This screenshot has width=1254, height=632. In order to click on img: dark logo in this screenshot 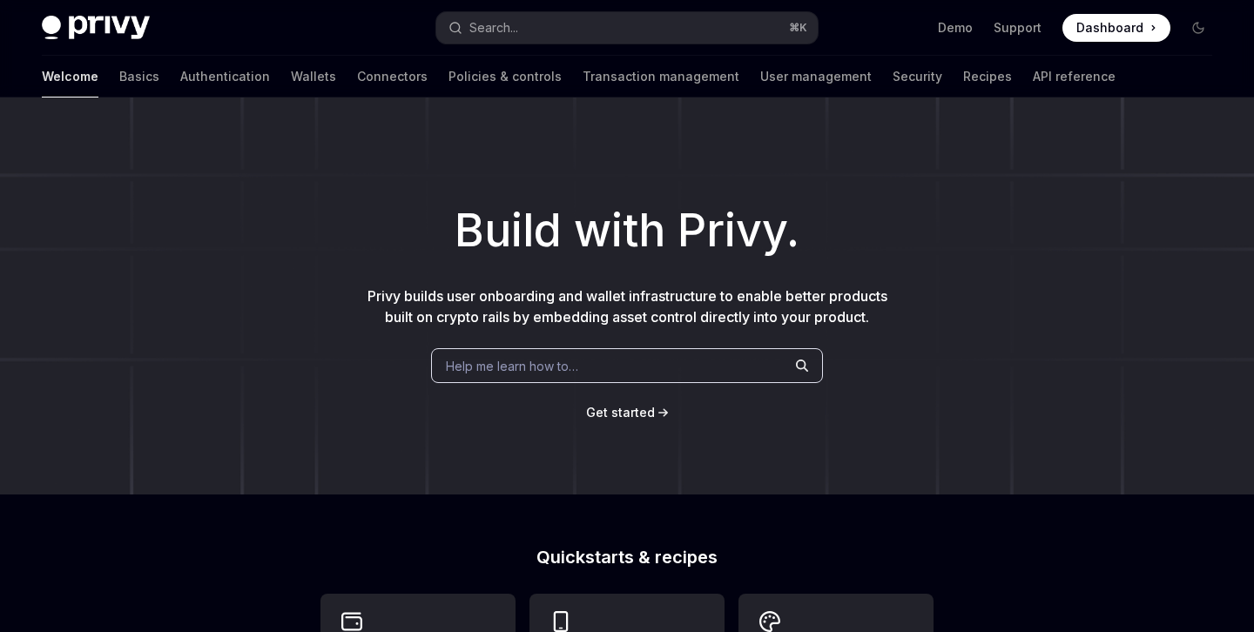, I will do `click(96, 28)`.